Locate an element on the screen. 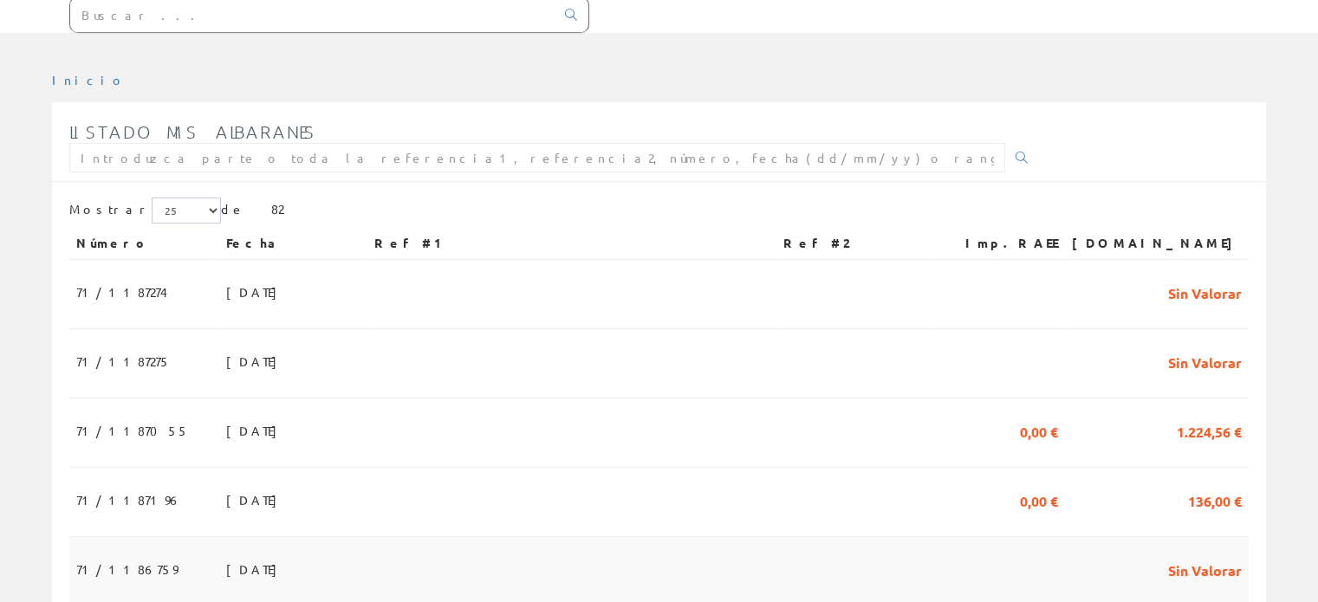 Image resolution: width=1318 pixels, height=602 pixels. a: Inicio is located at coordinates (88, 80).